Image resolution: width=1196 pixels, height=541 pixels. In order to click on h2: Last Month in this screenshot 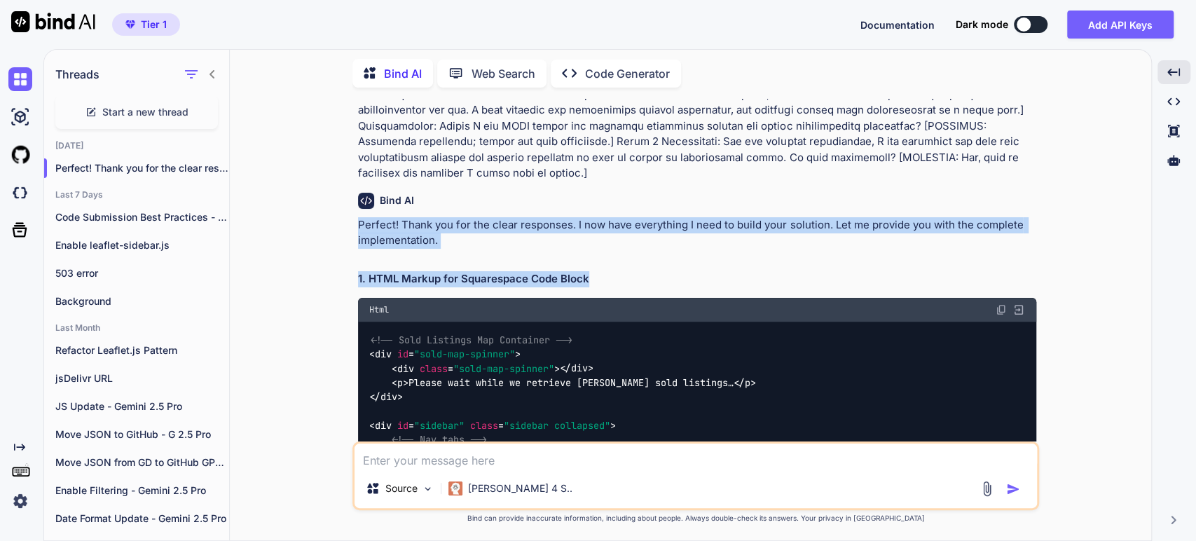, I will do `click(137, 328)`.